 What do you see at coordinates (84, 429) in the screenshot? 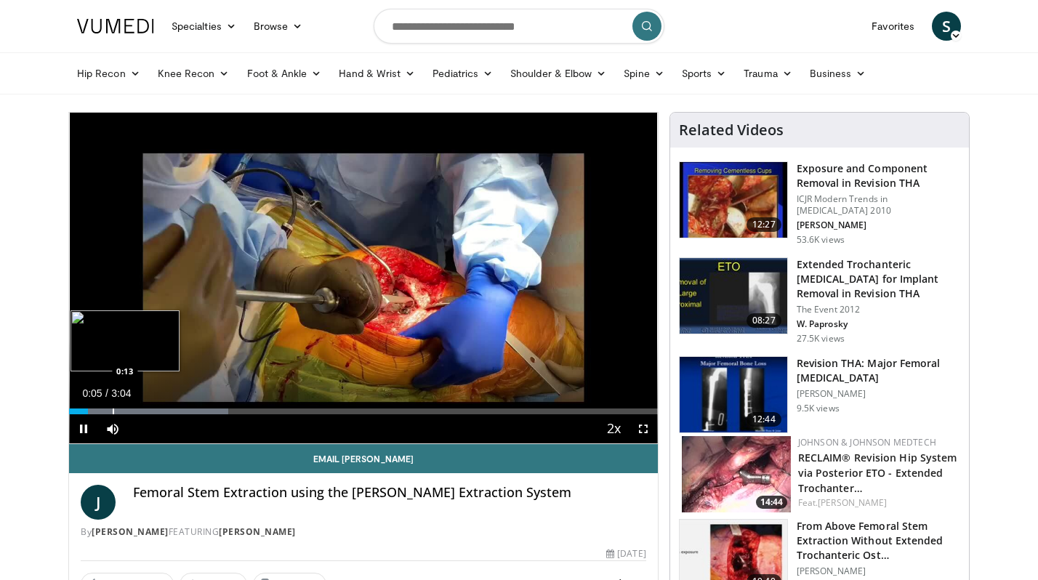
I see `button: Pause` at bounding box center [84, 429].